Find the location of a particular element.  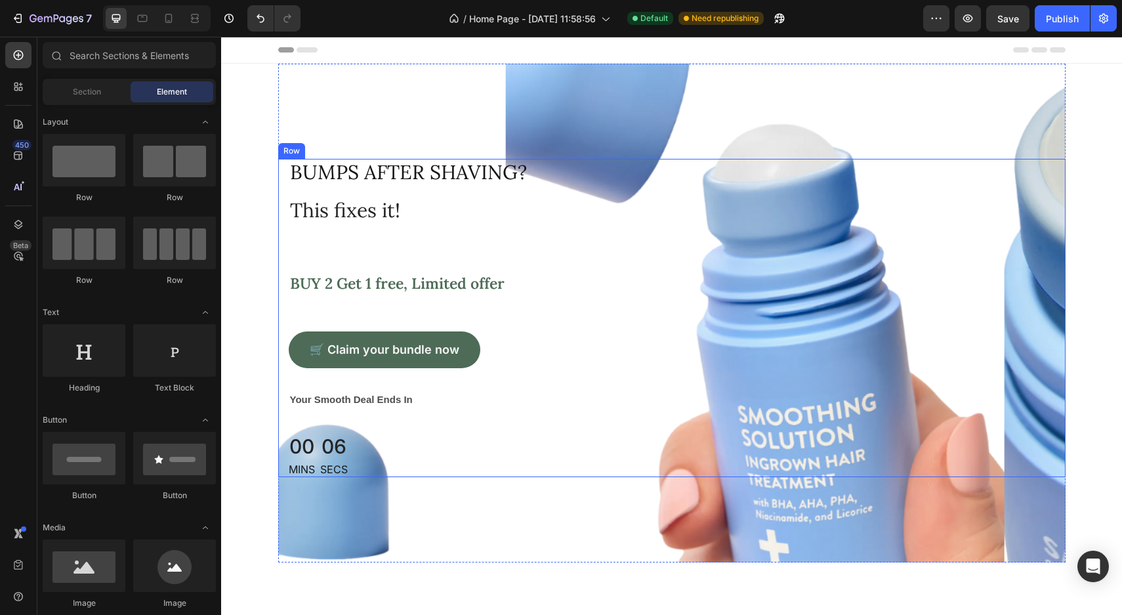

span: Media is located at coordinates (54, 528).